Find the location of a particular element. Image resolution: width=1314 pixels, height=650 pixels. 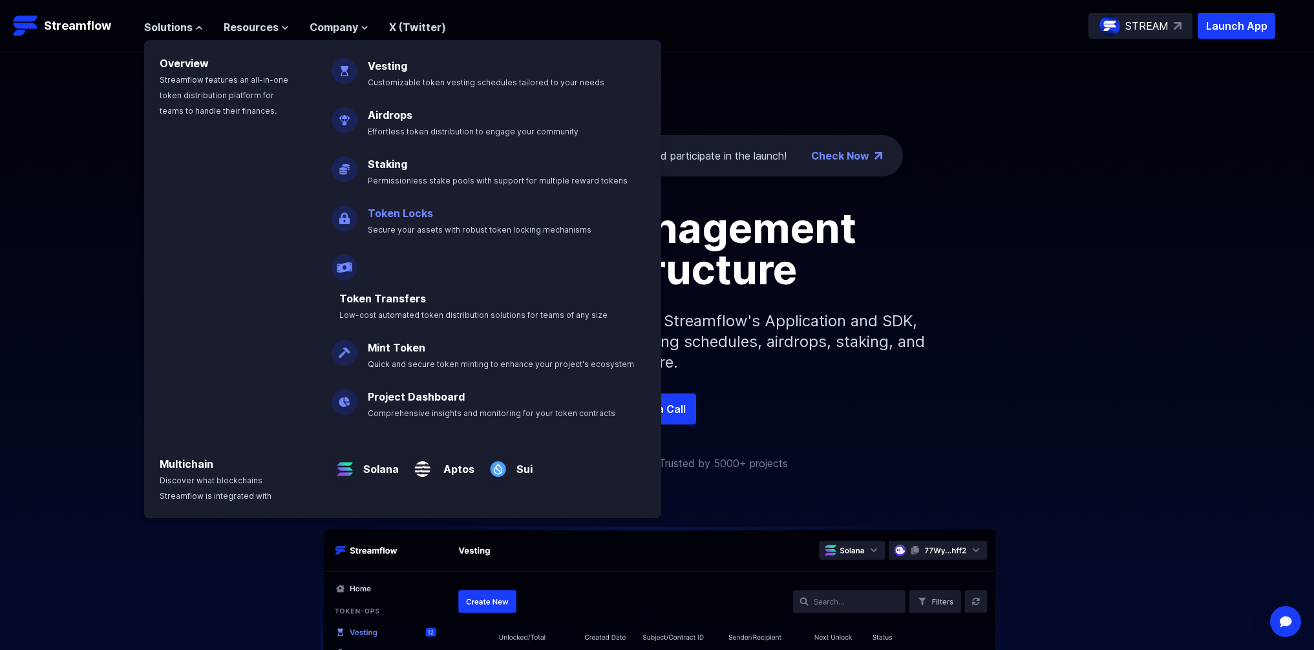

a: Launch App is located at coordinates (1237, 26).